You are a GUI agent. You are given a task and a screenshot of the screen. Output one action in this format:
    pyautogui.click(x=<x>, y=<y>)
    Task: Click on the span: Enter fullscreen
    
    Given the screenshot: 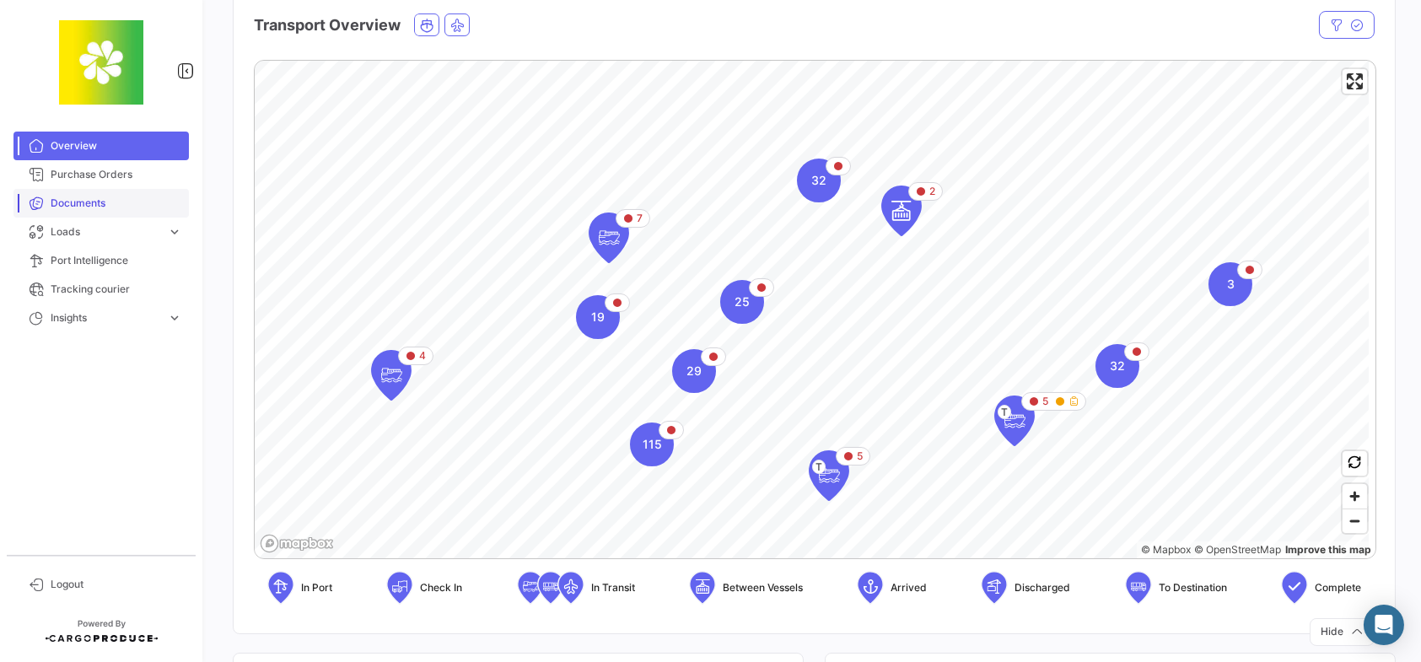 What is the action you would take?
    pyautogui.click(x=1355, y=81)
    